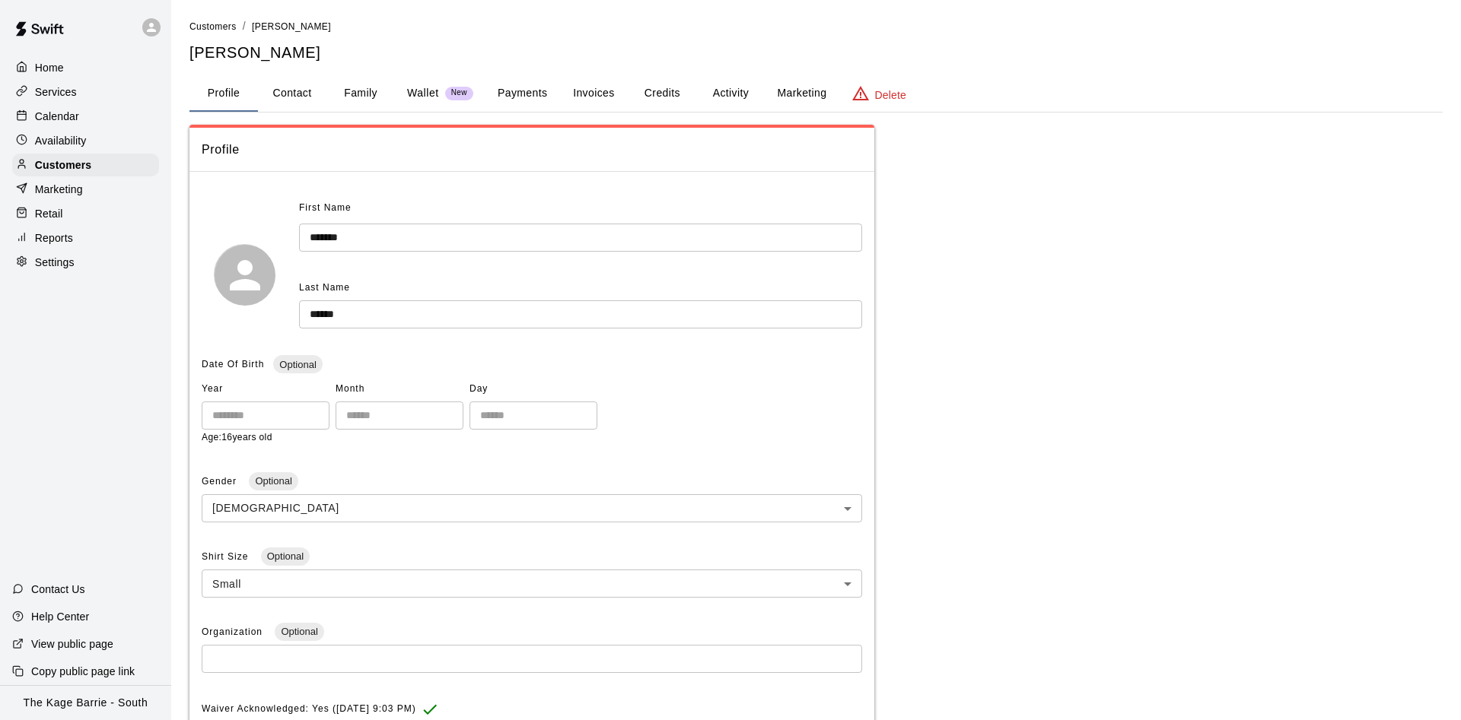 Image resolution: width=1461 pixels, height=720 pixels. I want to click on p: Contact Us, so click(58, 590).